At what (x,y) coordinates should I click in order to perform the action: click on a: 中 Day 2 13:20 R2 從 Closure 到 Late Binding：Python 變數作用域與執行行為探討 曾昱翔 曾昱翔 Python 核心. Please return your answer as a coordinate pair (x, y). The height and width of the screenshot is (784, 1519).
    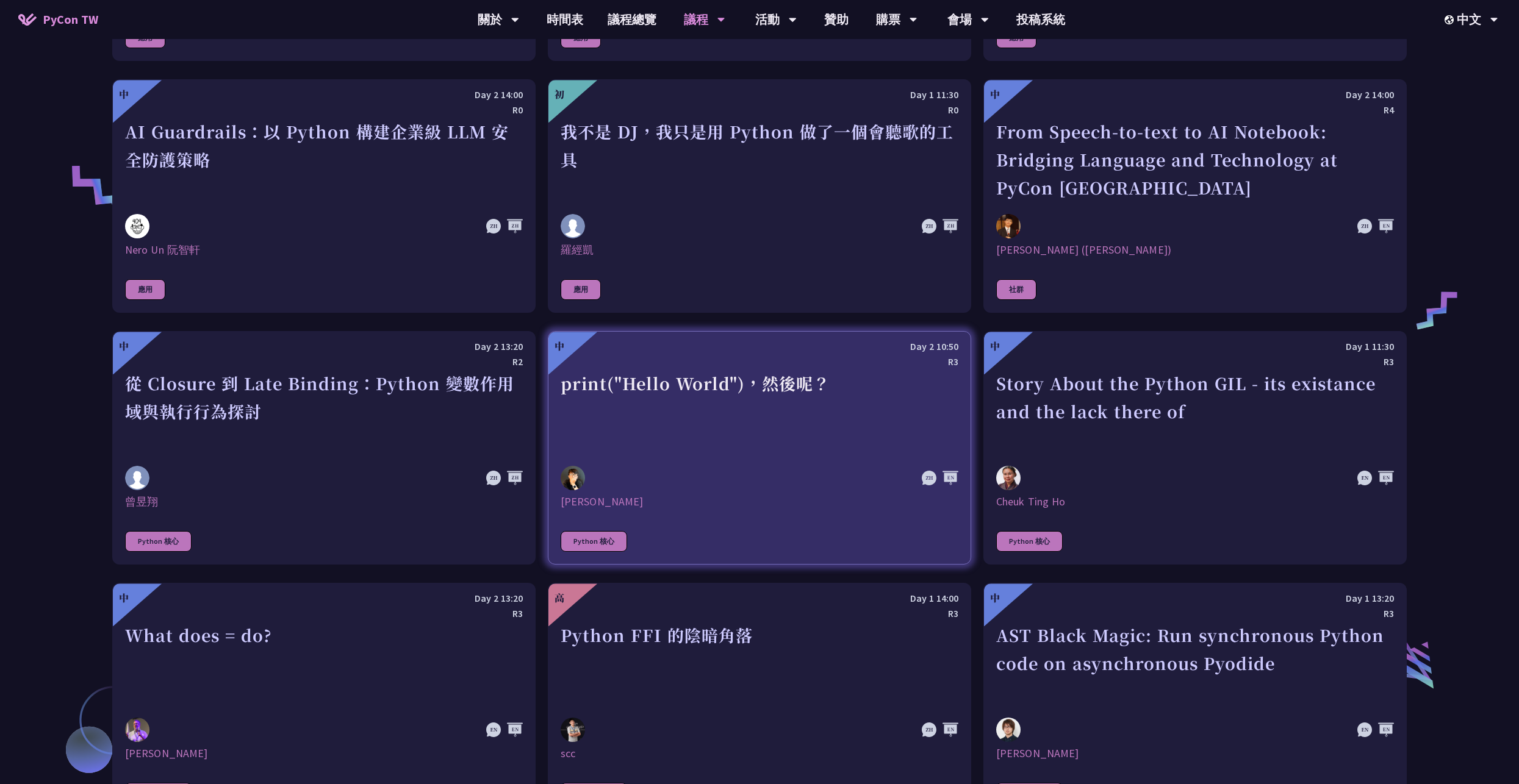
    Looking at the image, I should click on (324, 448).